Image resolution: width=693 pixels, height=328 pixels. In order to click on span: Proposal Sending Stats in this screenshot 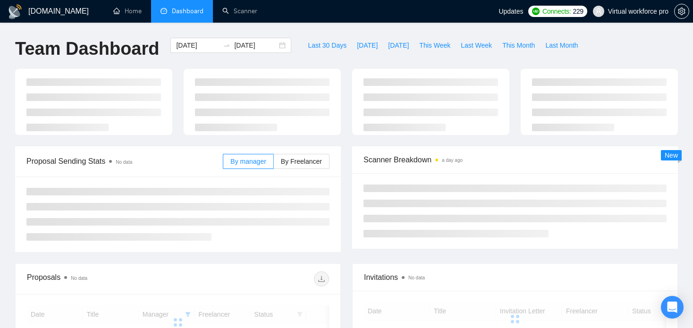, I will do `click(125, 161)`.